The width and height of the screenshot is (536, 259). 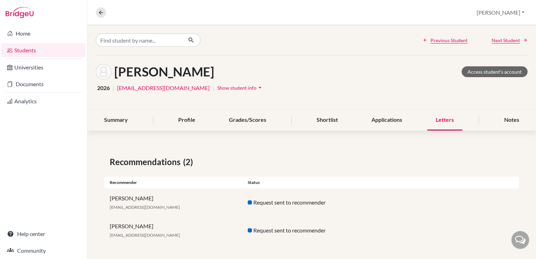 I want to click on input: Find student by name..., so click(x=139, y=40).